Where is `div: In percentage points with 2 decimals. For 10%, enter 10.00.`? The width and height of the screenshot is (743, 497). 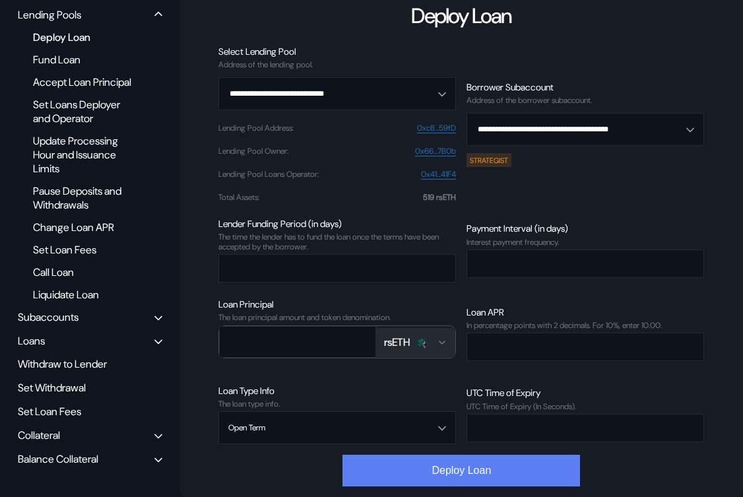 div: In percentage points with 2 decimals. For 10%, enter 10.00. is located at coordinates (585, 325).